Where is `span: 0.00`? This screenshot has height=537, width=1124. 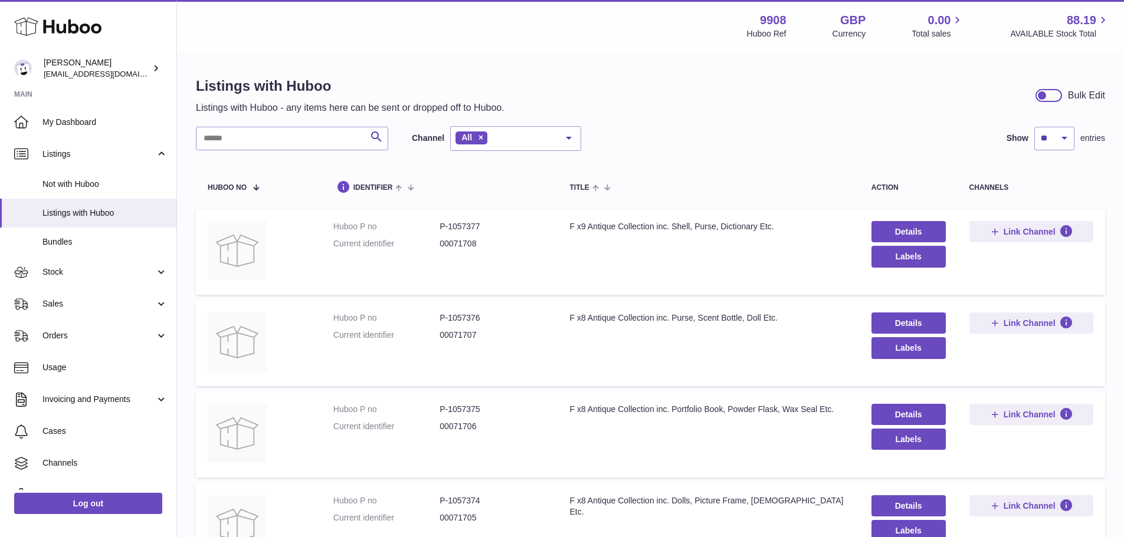
span: 0.00 is located at coordinates (939, 20).